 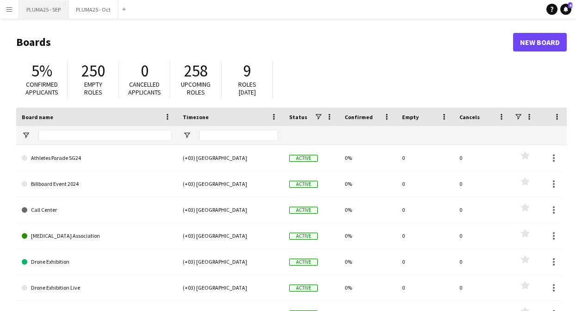 I want to click on span: 0, so click(x=144, y=71).